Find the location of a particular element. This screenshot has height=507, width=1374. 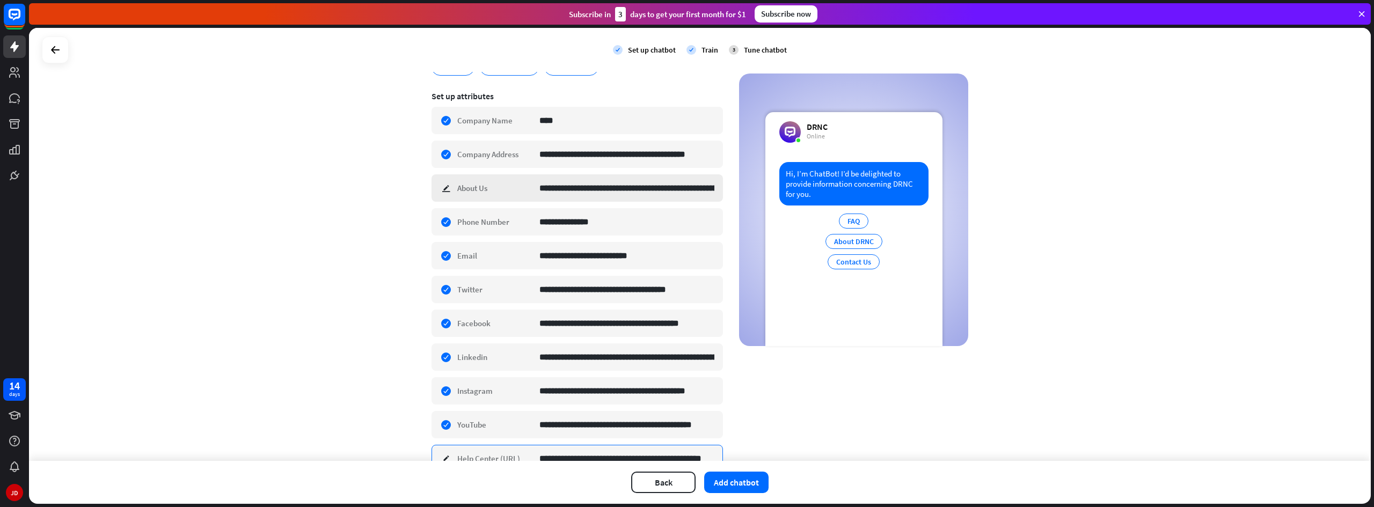

button: Add chatbot is located at coordinates (736, 482).